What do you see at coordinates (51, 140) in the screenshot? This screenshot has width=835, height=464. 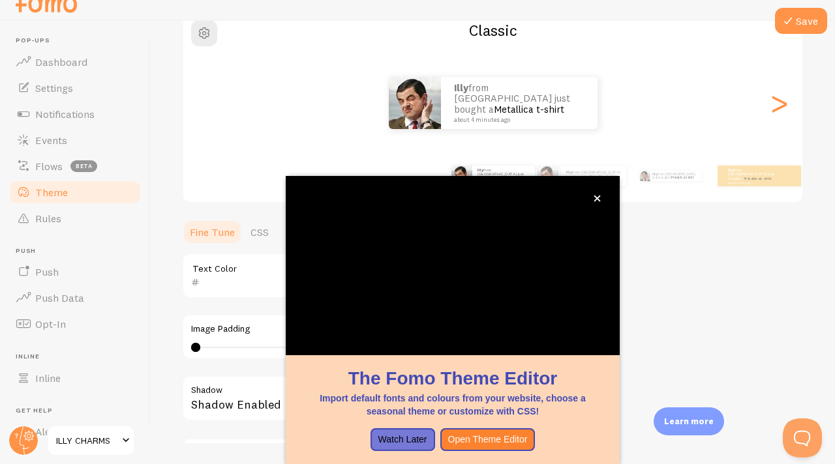 I see `span: Events` at bounding box center [51, 140].